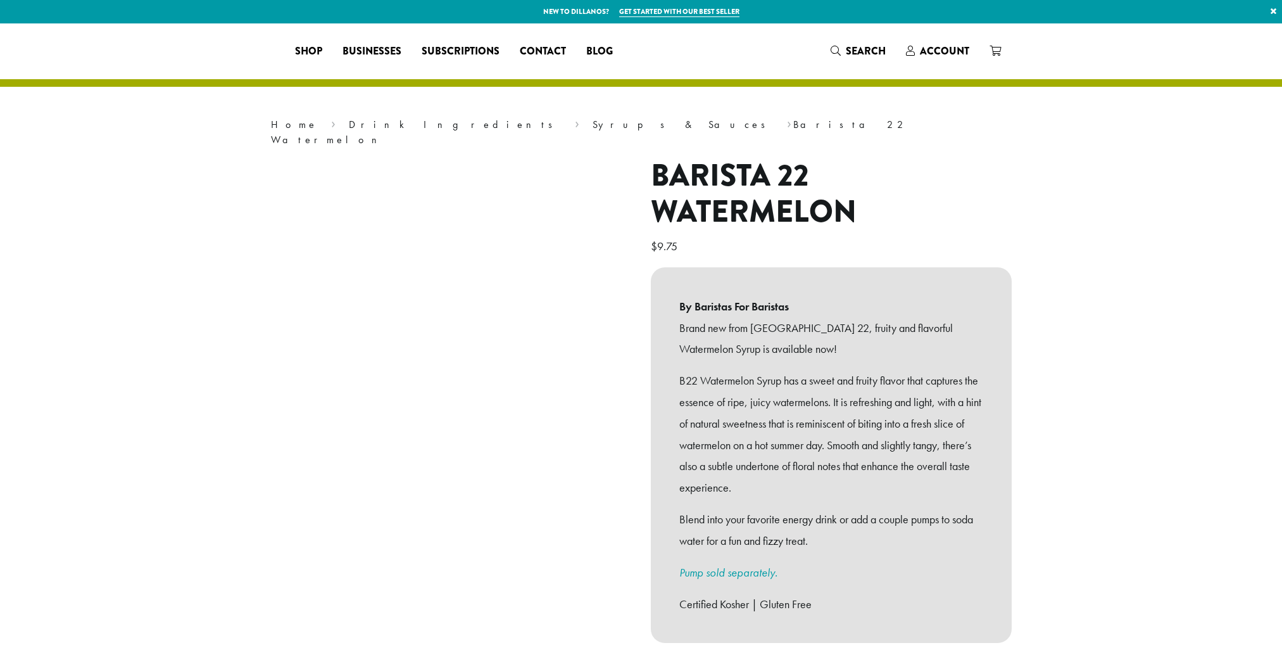 Image resolution: width=1282 pixels, height=650 pixels. I want to click on b: By Baristas For Baristas, so click(831, 306).